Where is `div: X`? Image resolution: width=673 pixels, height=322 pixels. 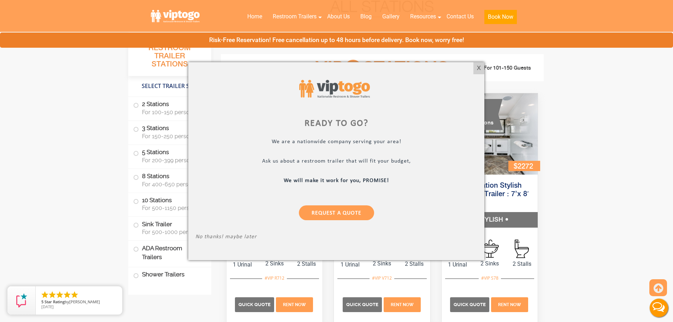
div: X is located at coordinates (479, 68).